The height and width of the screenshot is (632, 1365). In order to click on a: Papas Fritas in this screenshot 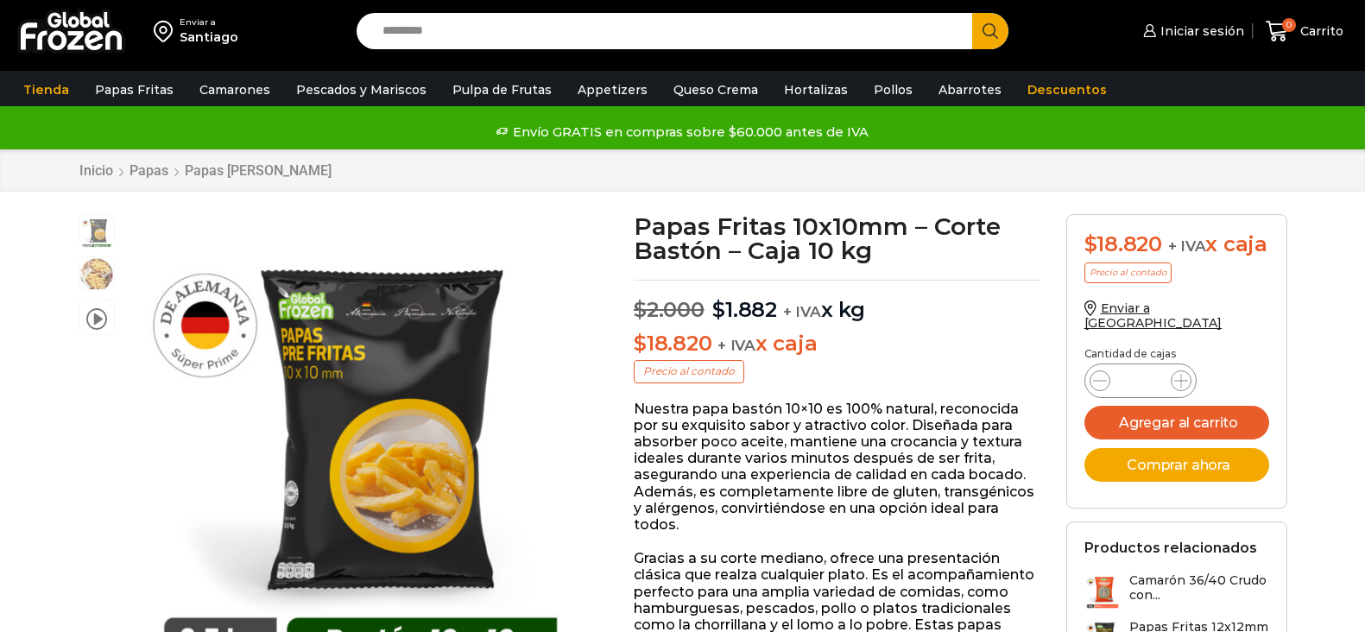, I will do `click(134, 90)`.